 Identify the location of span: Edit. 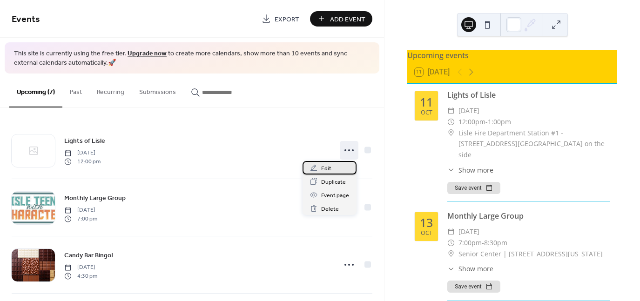
(326, 168).